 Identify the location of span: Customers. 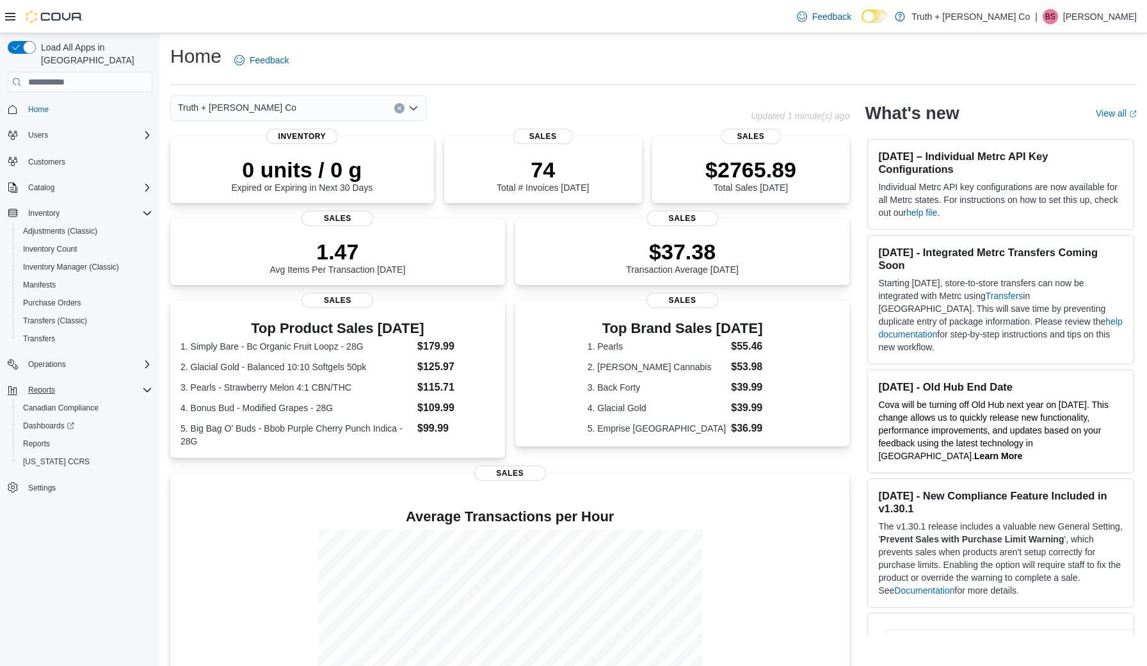
(47, 162).